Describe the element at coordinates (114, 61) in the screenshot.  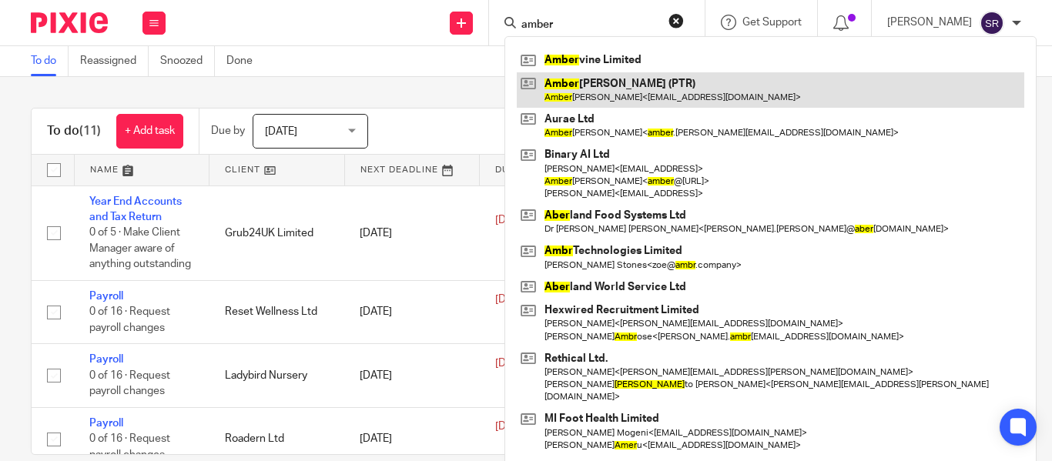
I see `a: Reassigned` at that location.